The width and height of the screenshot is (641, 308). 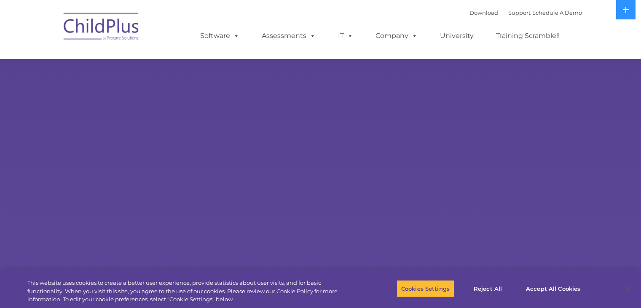 I want to click on img: ChildPlus by Procare Solutions, so click(x=102, y=28).